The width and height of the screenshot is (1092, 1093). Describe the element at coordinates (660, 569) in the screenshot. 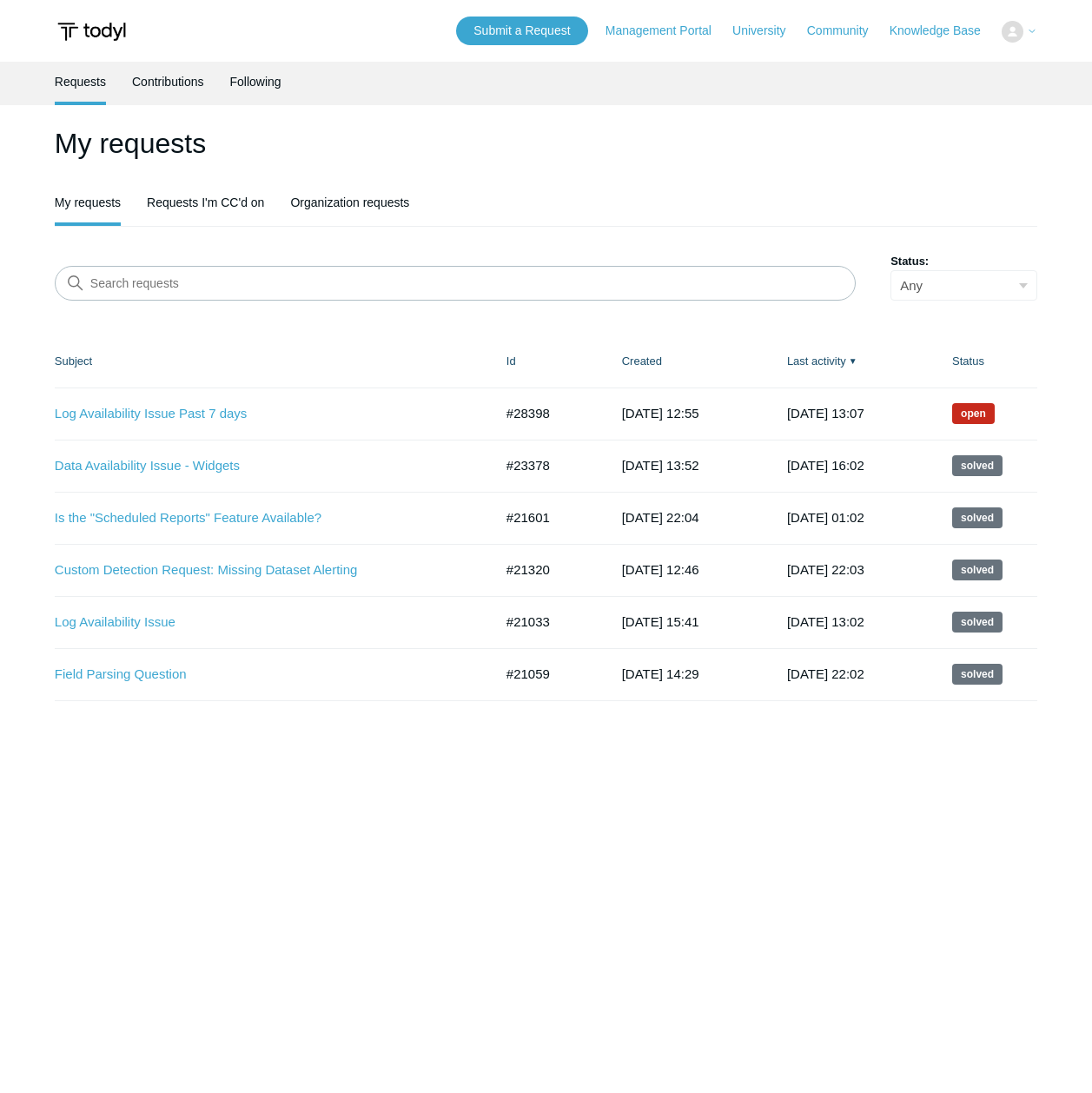

I see `time: 2024-11-12T12:46:07+00:00` at that location.